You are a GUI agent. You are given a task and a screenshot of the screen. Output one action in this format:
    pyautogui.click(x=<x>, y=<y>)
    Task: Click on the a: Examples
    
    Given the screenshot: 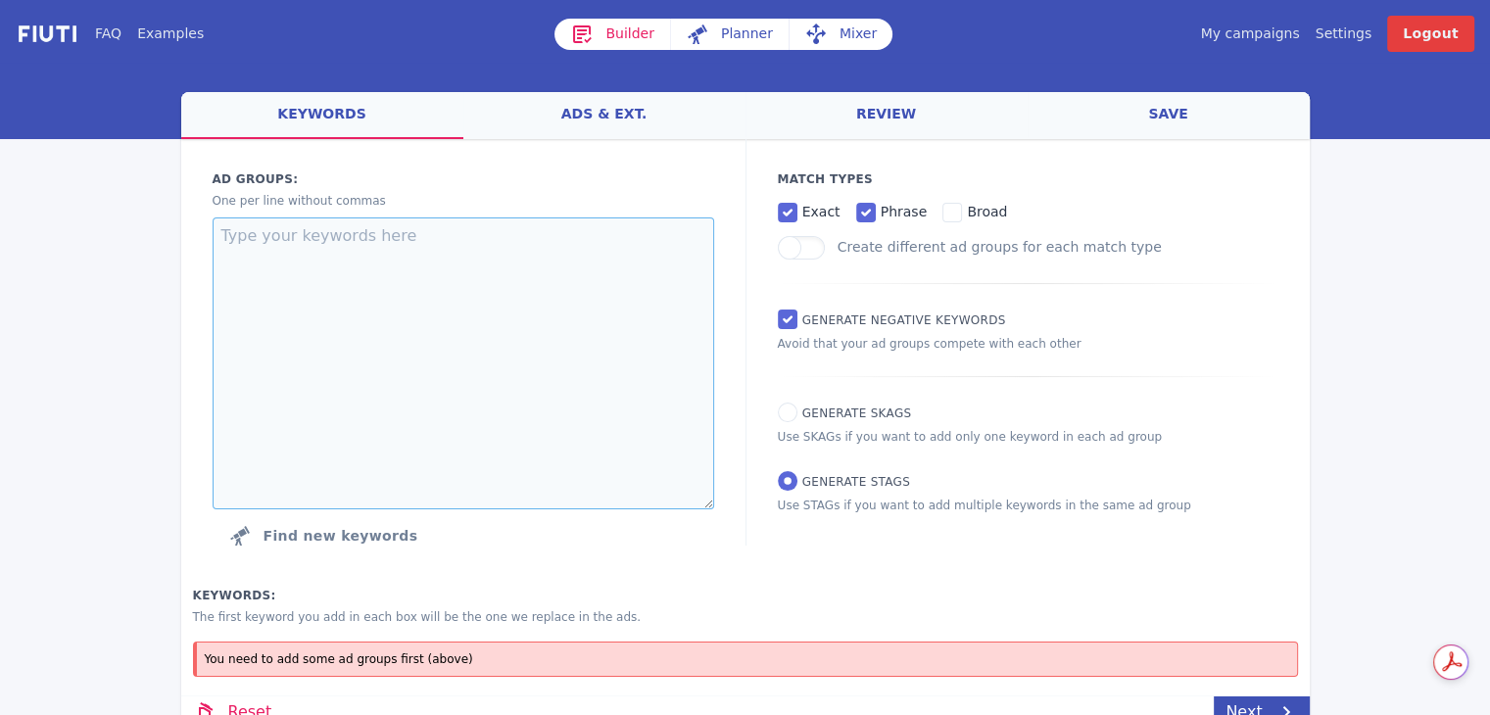 What is the action you would take?
    pyautogui.click(x=170, y=33)
    